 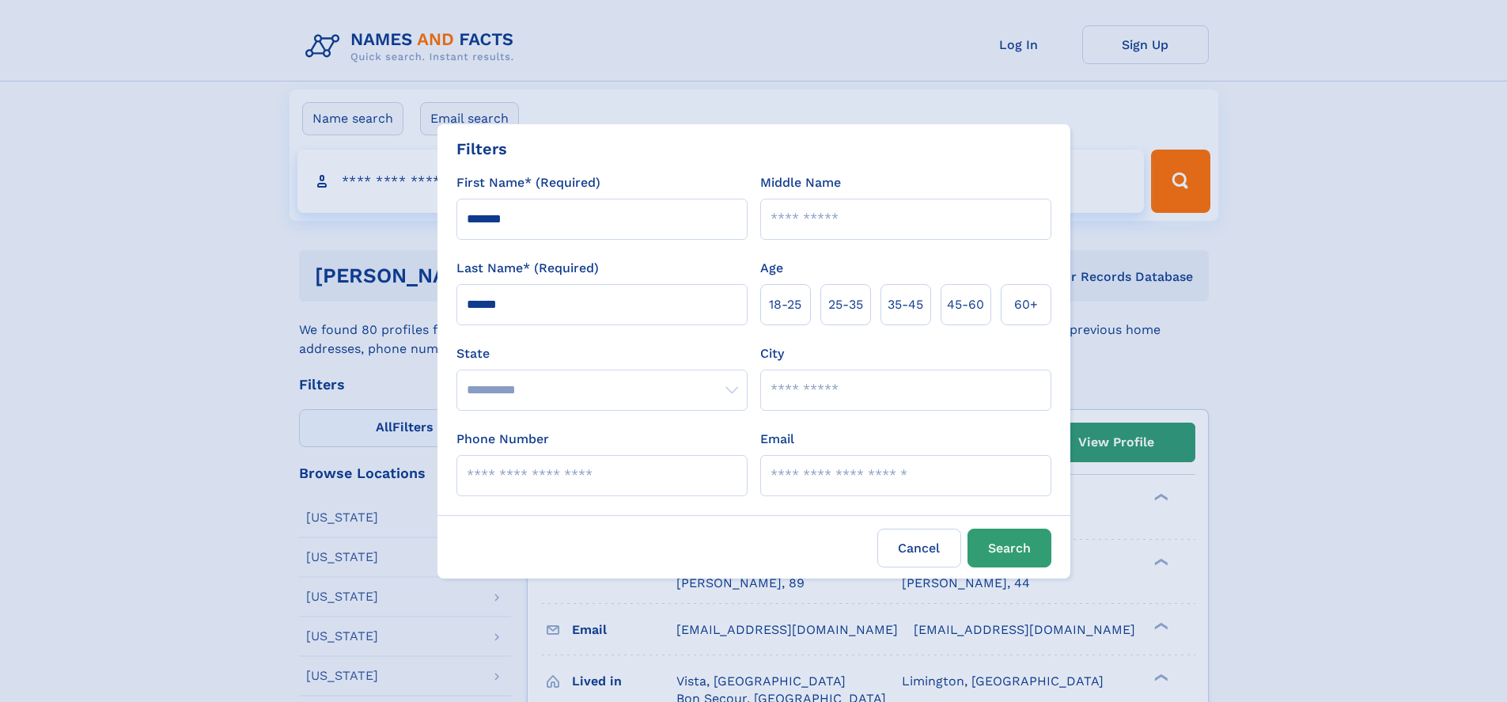 What do you see at coordinates (905, 305) in the screenshot?
I see `span: 35‑45` at bounding box center [905, 305].